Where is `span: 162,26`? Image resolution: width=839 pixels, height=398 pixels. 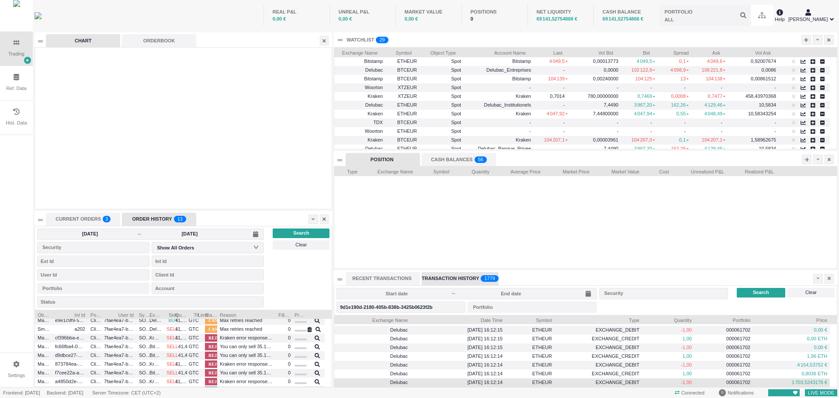
span: 162,26 is located at coordinates (680, 105).